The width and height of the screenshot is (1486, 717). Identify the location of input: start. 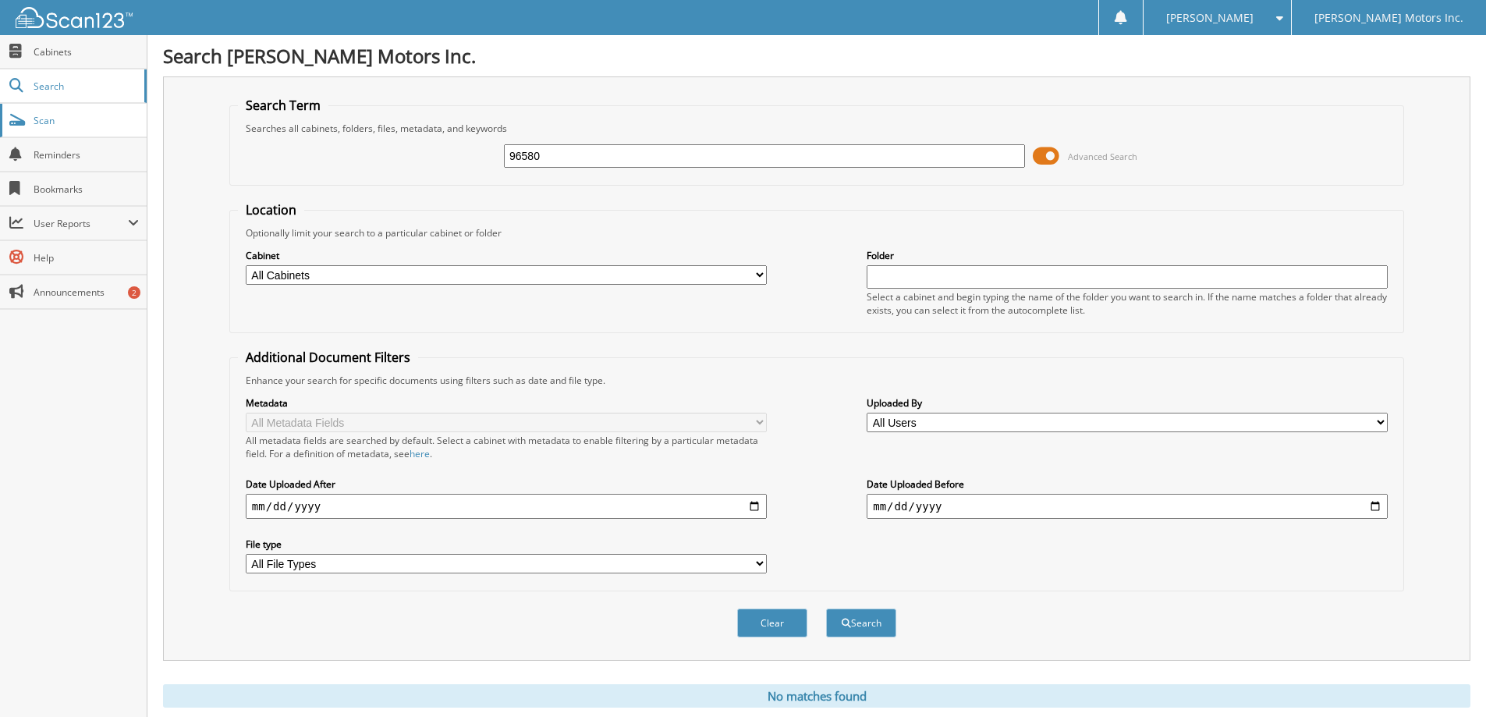
(506, 506).